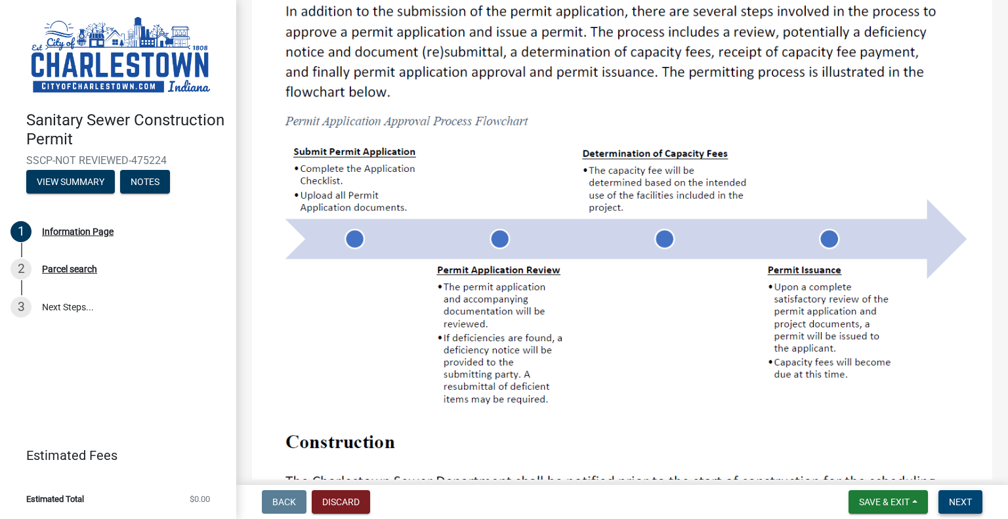 The image size is (1008, 519). What do you see at coordinates (284, 502) in the screenshot?
I see `span: Back` at bounding box center [284, 502].